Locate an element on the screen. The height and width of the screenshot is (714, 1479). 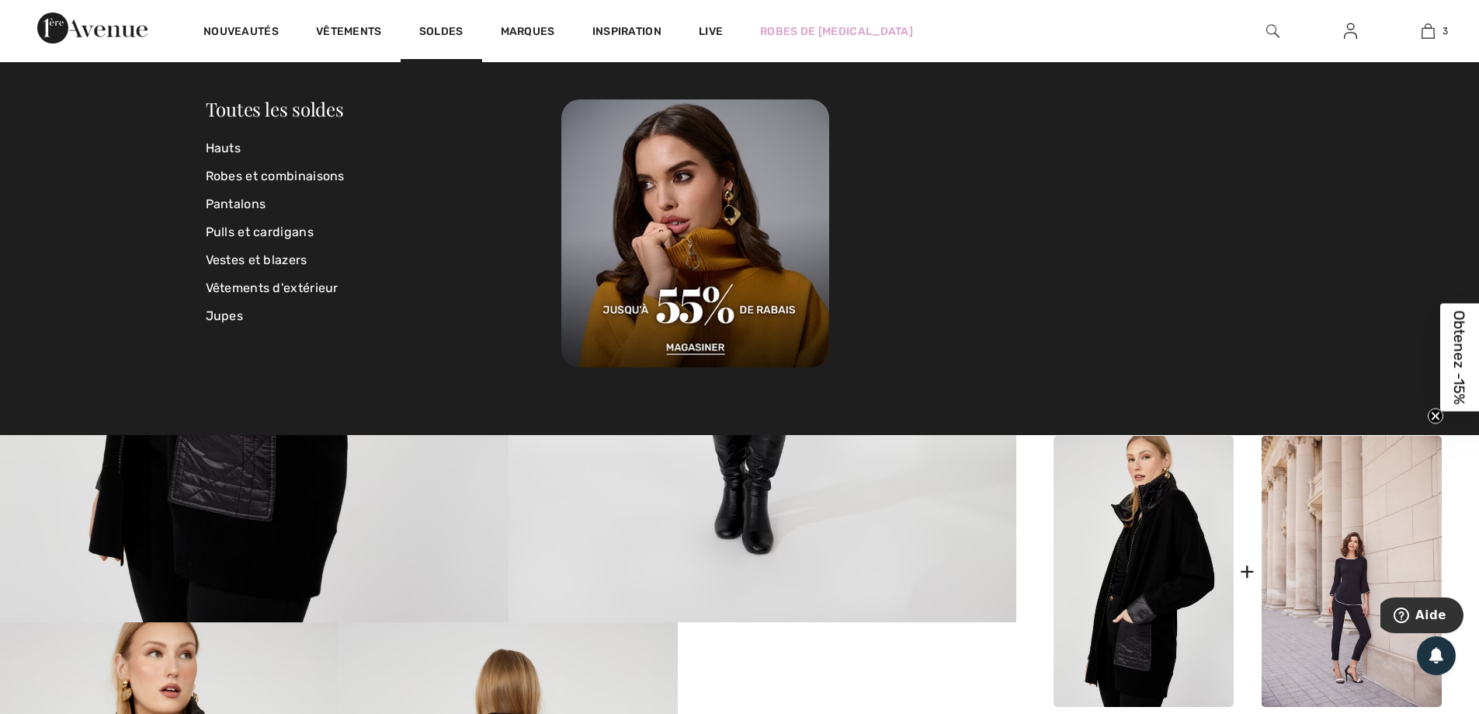
a: Vestes et blazers is located at coordinates (384, 260).